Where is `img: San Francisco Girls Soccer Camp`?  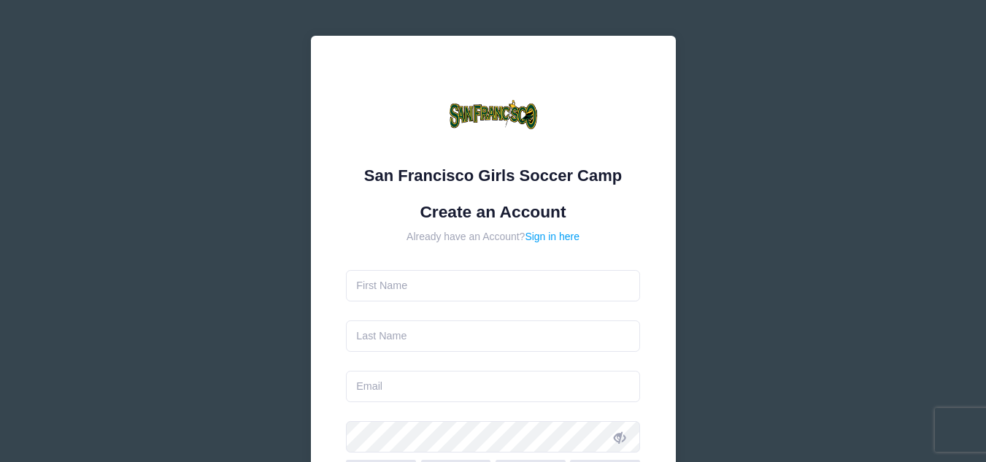 img: San Francisco Girls Soccer Camp is located at coordinates (493, 115).